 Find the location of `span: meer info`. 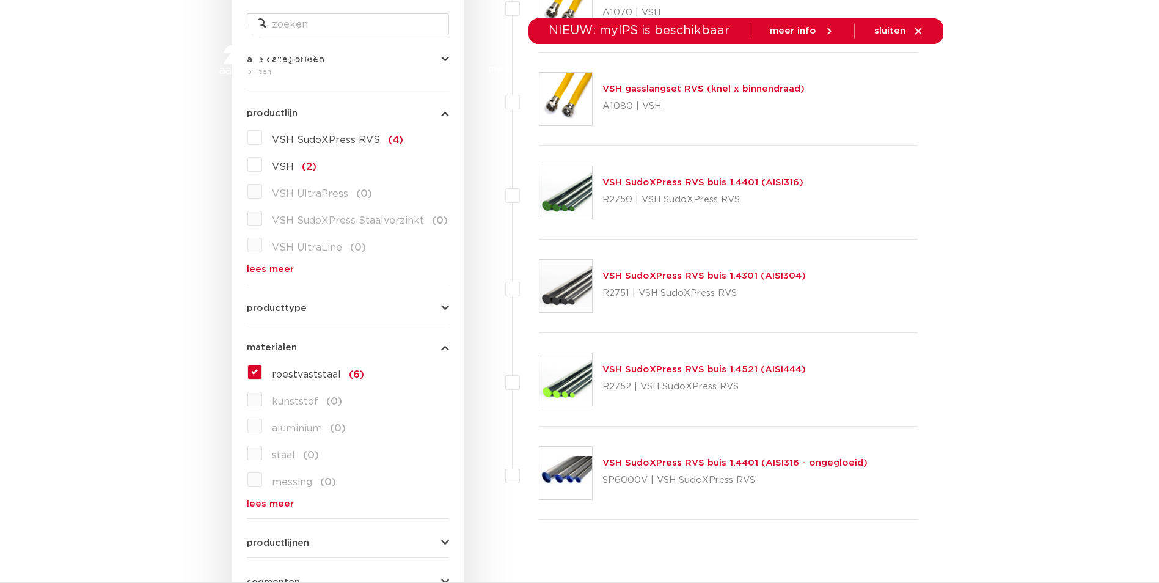

span: meer info is located at coordinates (793, 31).